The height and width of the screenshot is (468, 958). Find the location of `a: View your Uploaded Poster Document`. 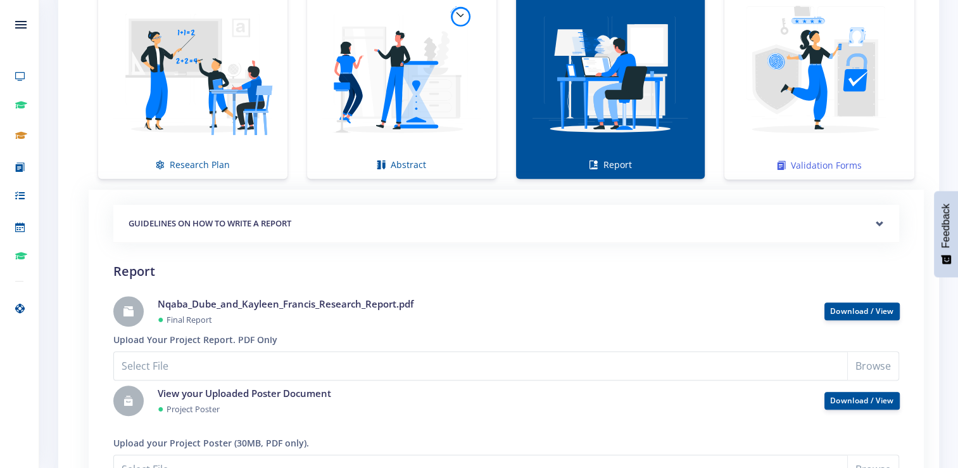

a: View your Uploaded Poster Document is located at coordinates (245, 393).